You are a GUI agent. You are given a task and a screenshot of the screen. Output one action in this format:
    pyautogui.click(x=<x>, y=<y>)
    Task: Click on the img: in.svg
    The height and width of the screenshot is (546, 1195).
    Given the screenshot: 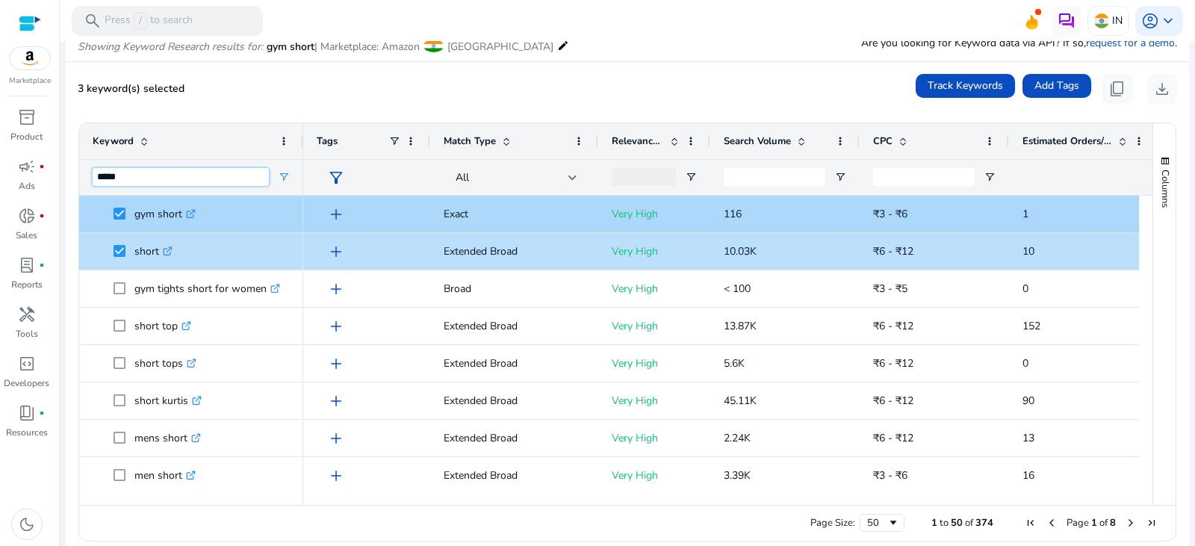 What is the action you would take?
    pyautogui.click(x=1102, y=21)
    